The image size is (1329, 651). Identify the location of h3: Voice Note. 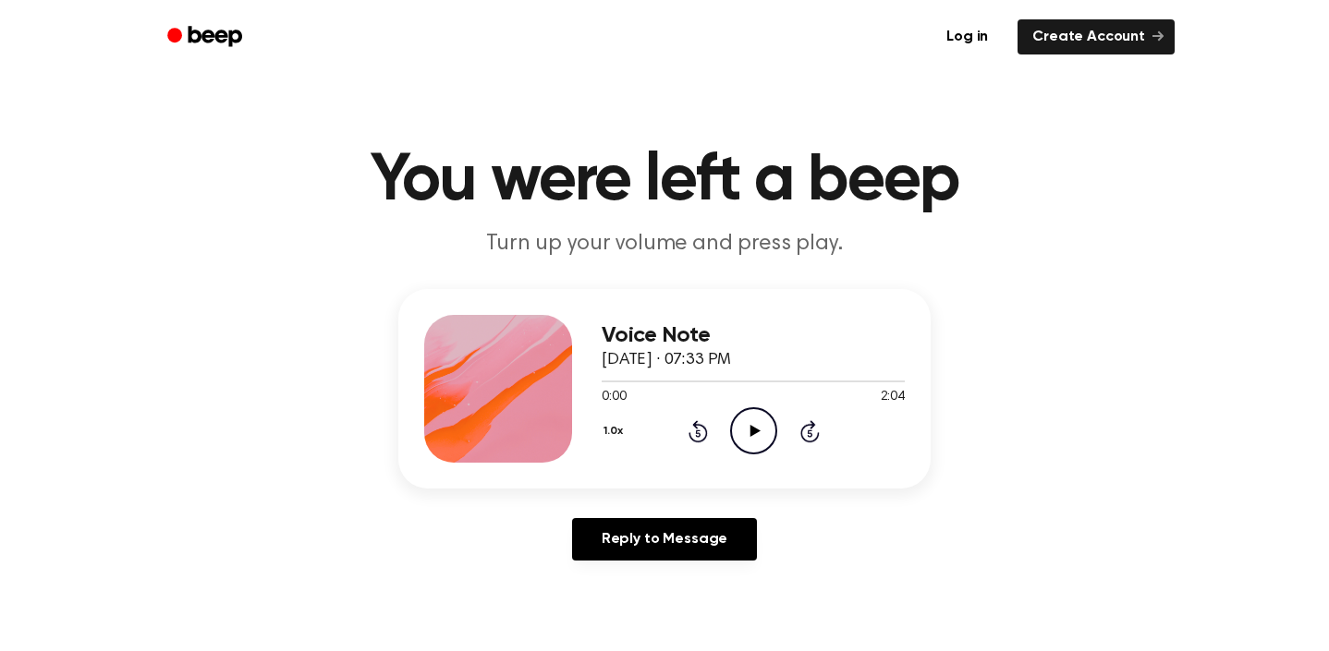
(753, 335).